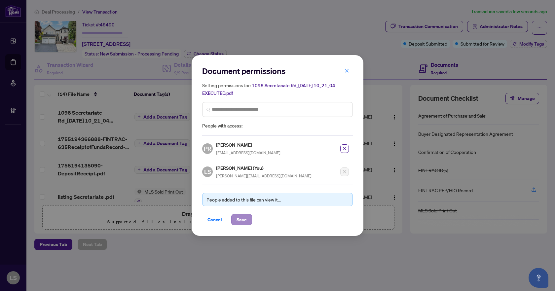 The height and width of the screenshot is (291, 555). What do you see at coordinates (278, 126) in the screenshot?
I see `span: People with access:` at bounding box center [278, 126].